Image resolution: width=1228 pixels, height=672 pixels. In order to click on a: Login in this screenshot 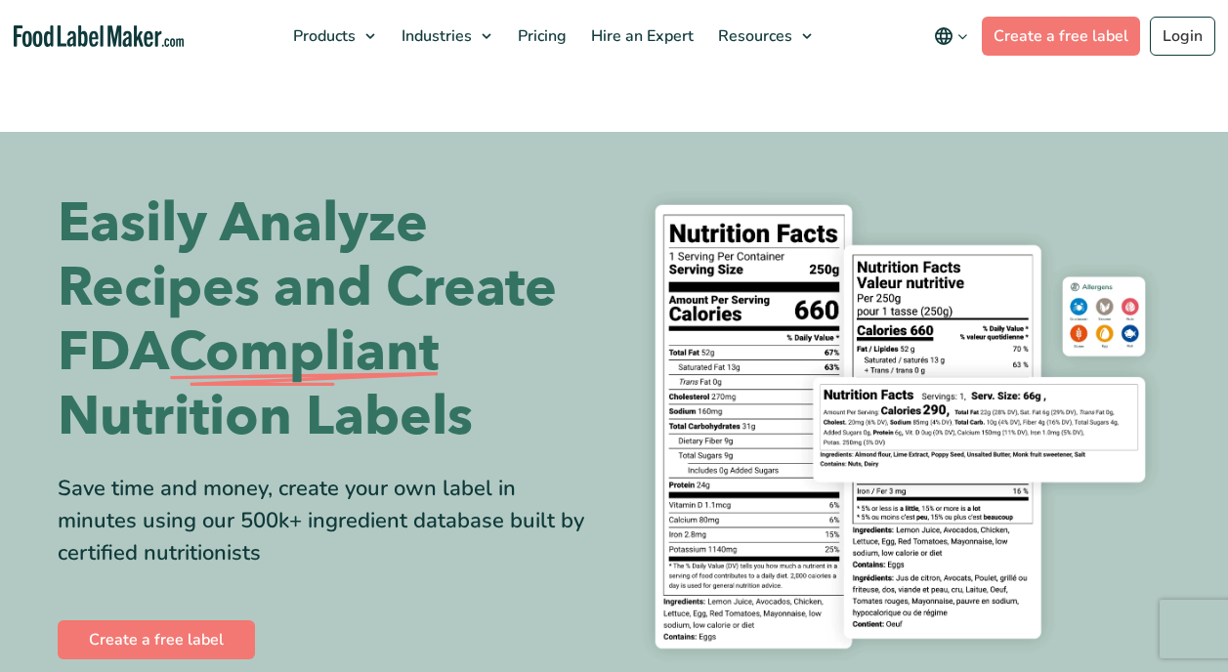, I will do `click(1182, 36)`.